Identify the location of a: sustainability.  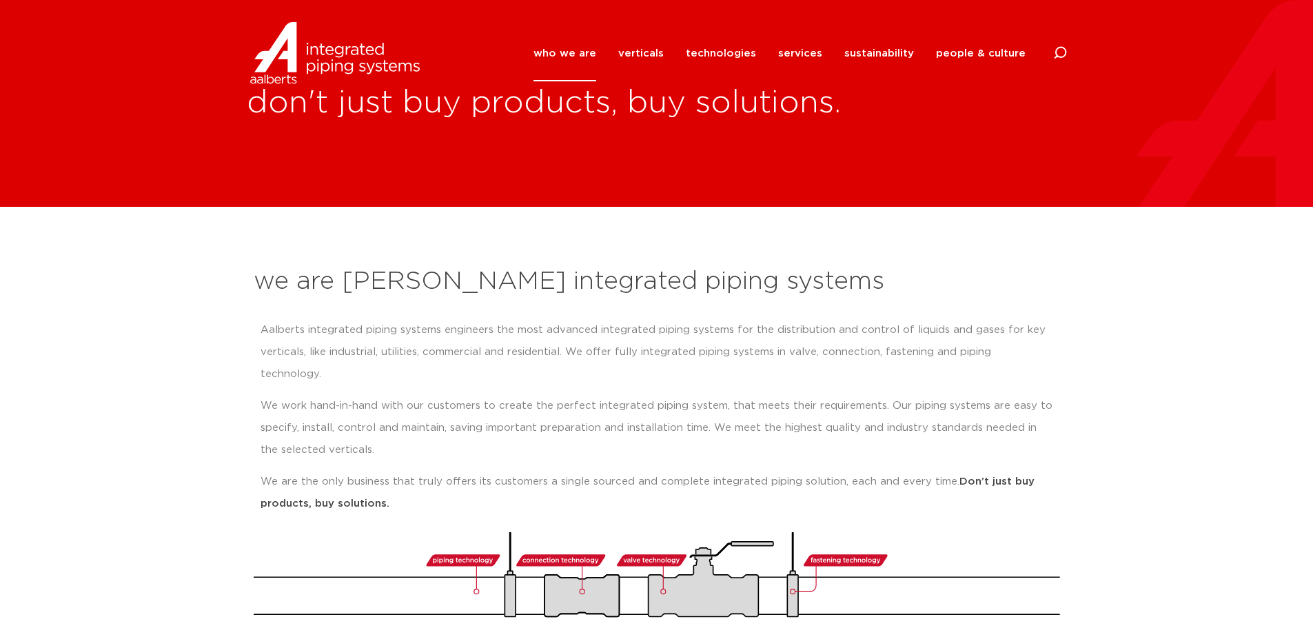
(879, 53).